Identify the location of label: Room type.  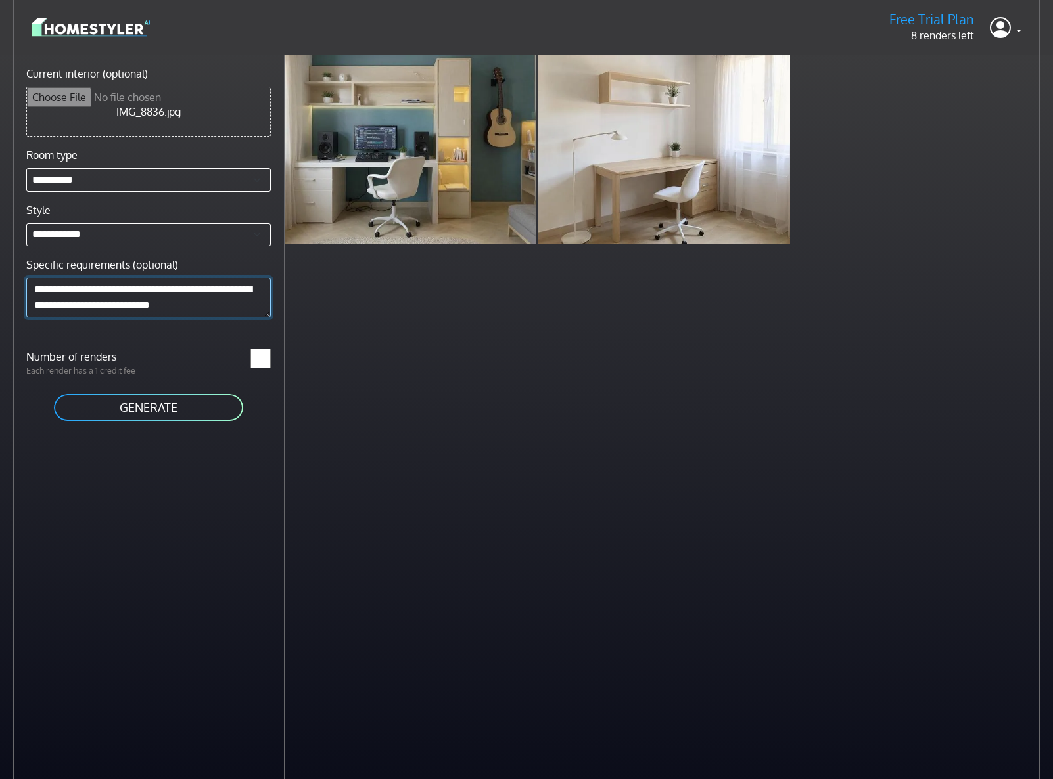
(52, 155).